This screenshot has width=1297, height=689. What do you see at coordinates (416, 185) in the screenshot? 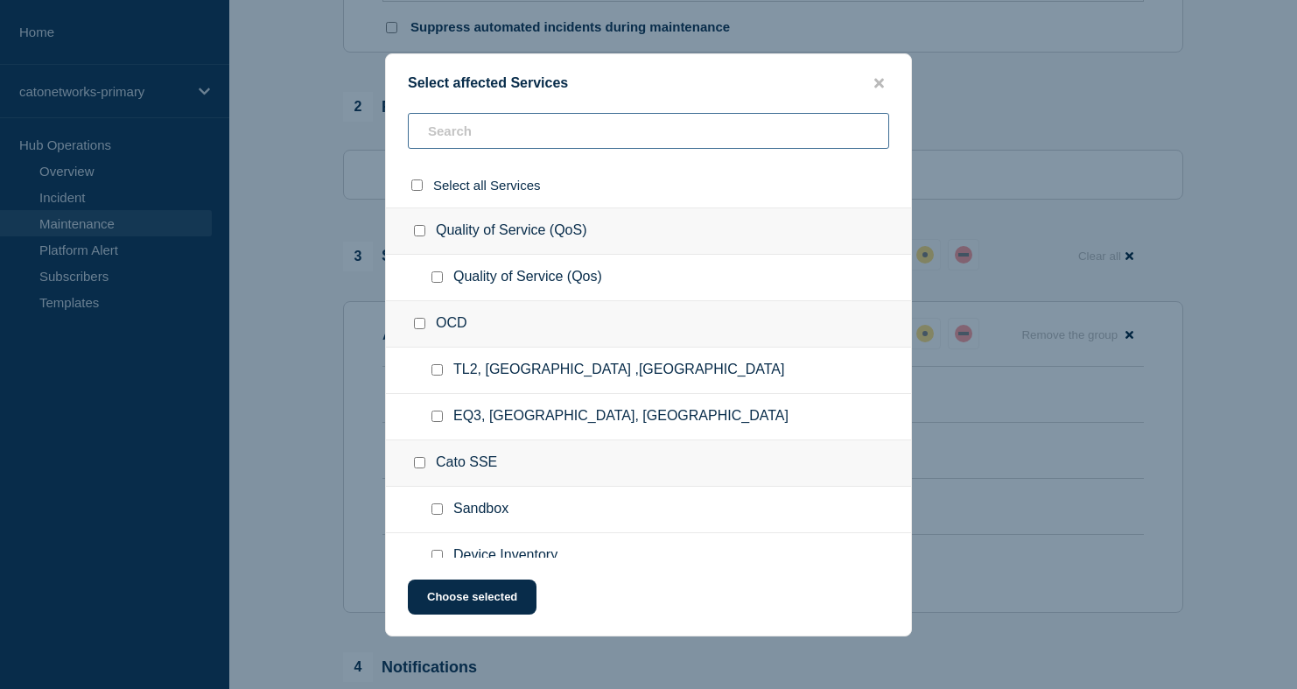
I see `input: select all checkbox` at bounding box center [416, 185].